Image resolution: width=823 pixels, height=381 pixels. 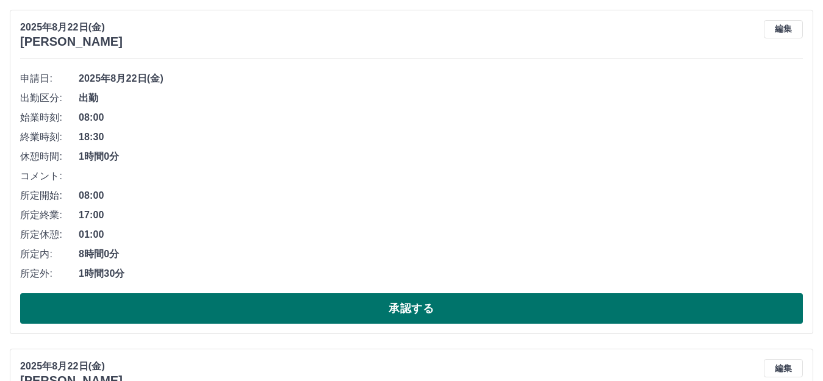 What do you see at coordinates (440, 98) in the screenshot?
I see `span: 出勤` at bounding box center [440, 98].